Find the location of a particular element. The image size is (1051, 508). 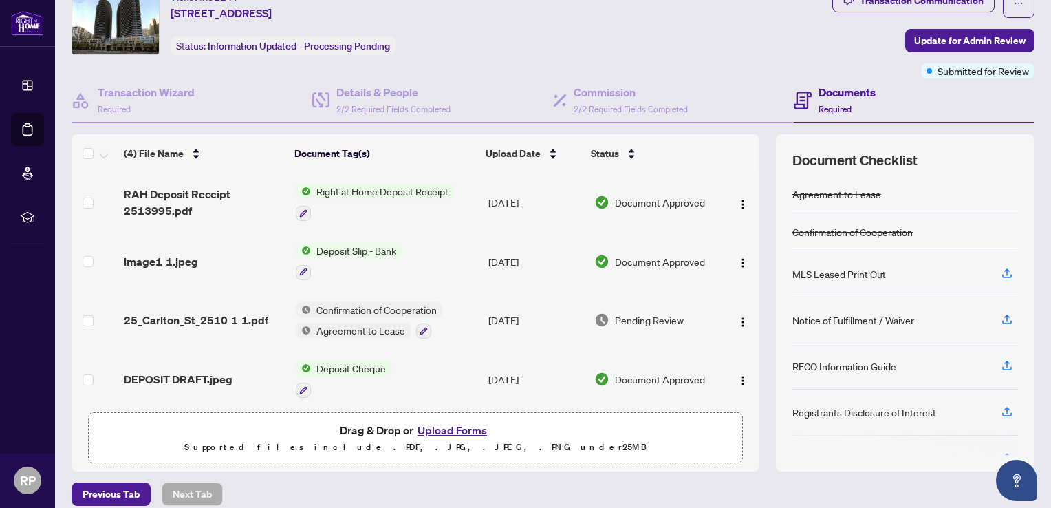

th: Upload Date is located at coordinates (533, 153).